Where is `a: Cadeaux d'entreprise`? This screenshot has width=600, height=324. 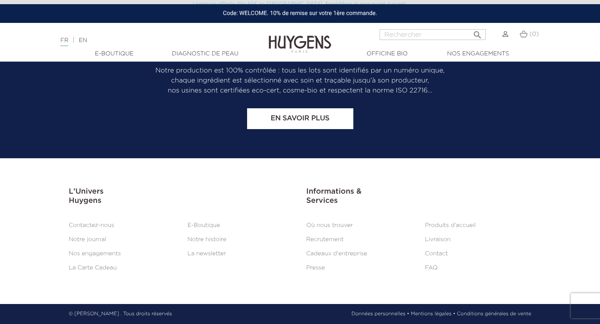 a: Cadeaux d'entreprise is located at coordinates (337, 254).